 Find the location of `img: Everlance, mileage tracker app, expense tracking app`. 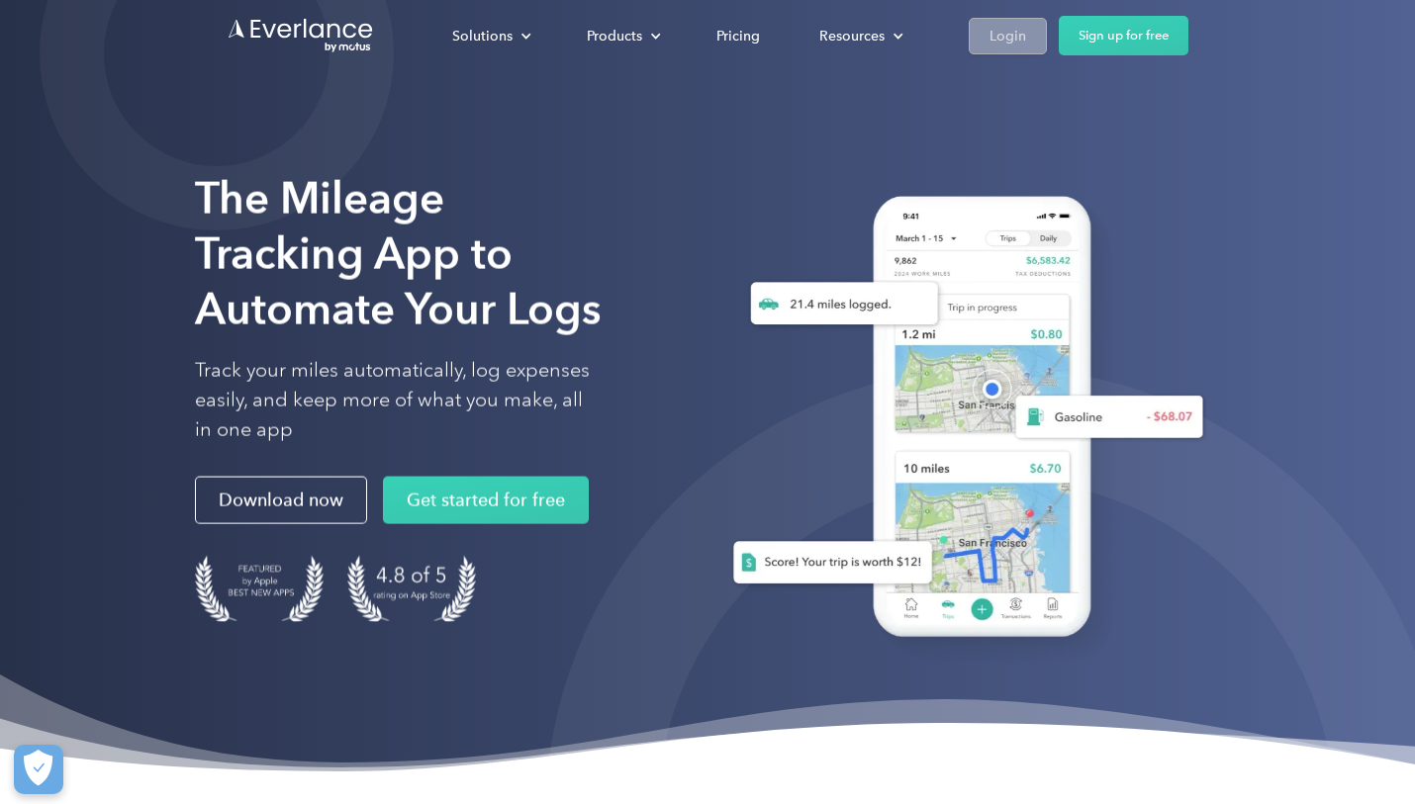

img: Everlance, mileage tracker app, expense tracking app is located at coordinates (960, 422).